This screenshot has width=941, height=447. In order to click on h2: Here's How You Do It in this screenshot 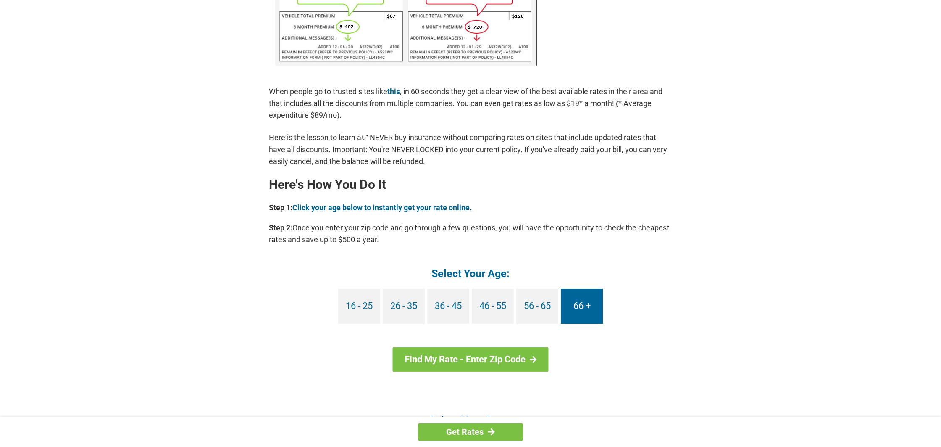, I will do `click(471, 184)`.